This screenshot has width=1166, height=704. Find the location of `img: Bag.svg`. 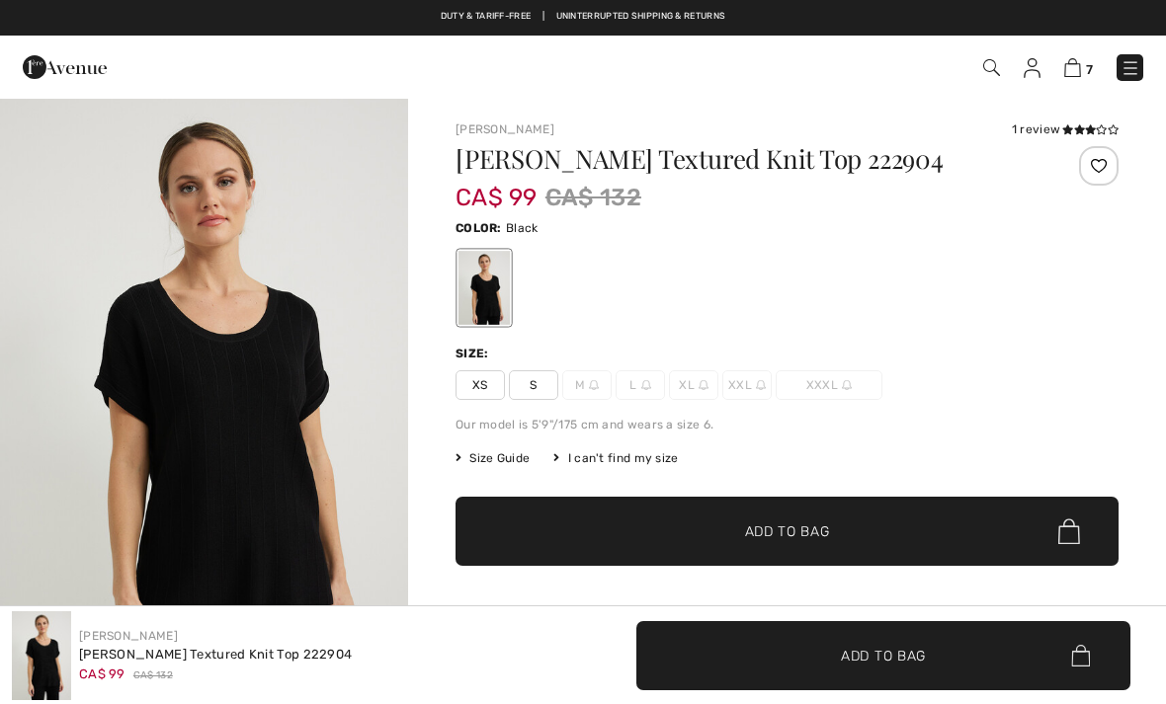

img: Bag.svg is located at coordinates (1069, 531).